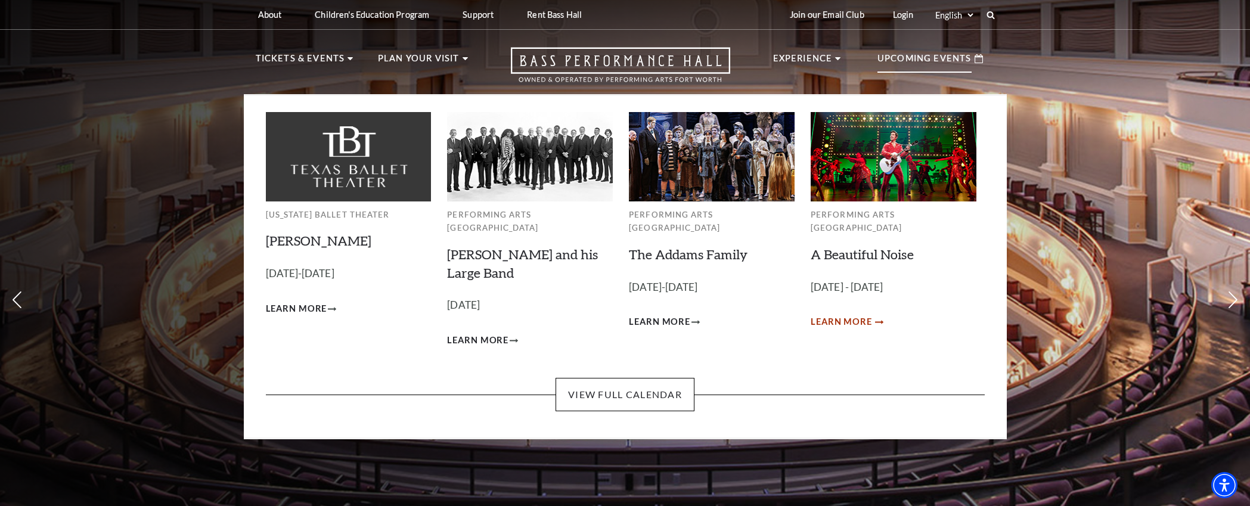 This screenshot has height=506, width=1250. Describe the element at coordinates (554, 14) in the screenshot. I see `p: Rent Bass Hall` at that location.